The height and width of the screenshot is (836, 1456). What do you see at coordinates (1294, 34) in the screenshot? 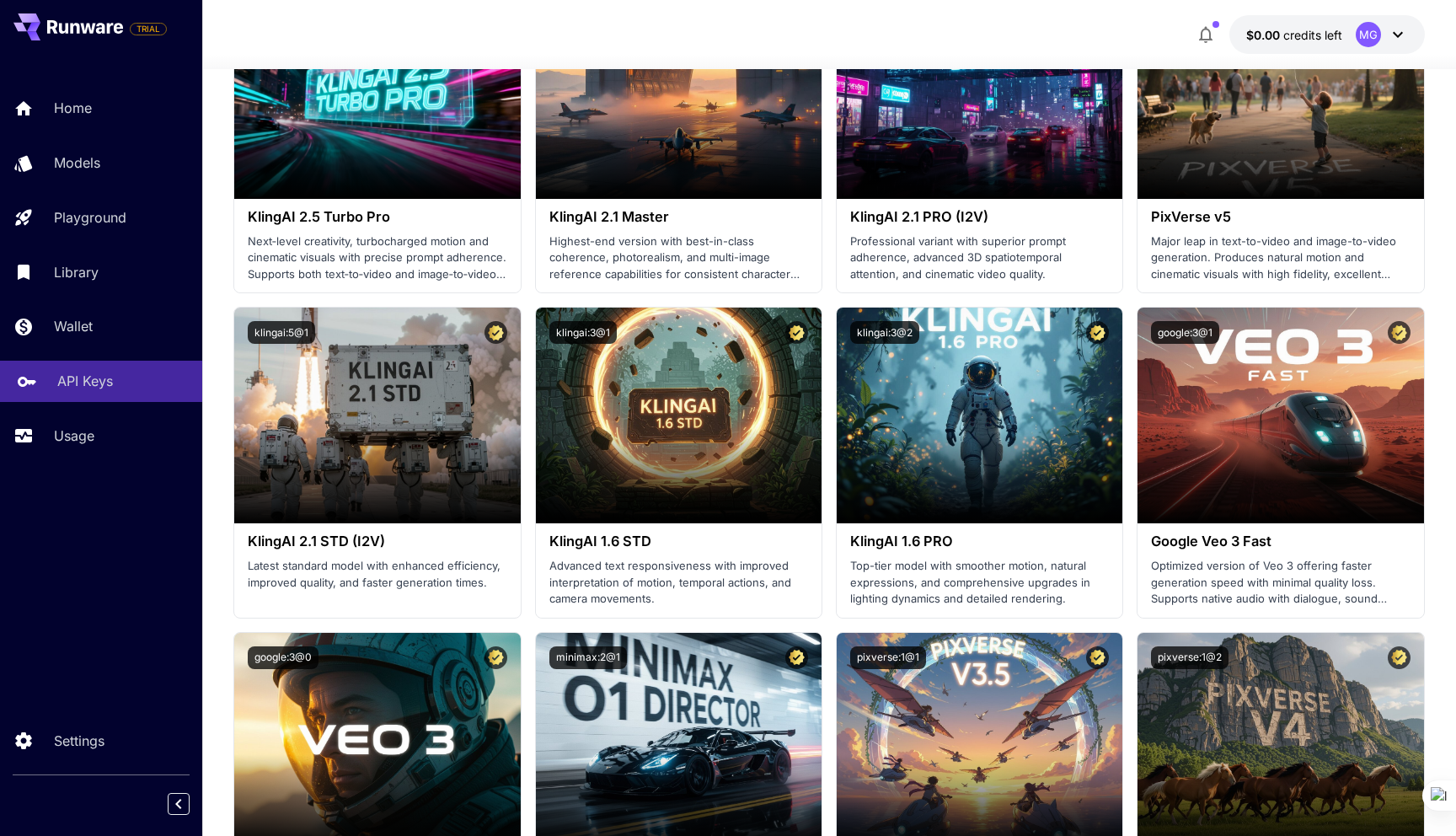
I see `div: $0.00` at bounding box center [1294, 34].